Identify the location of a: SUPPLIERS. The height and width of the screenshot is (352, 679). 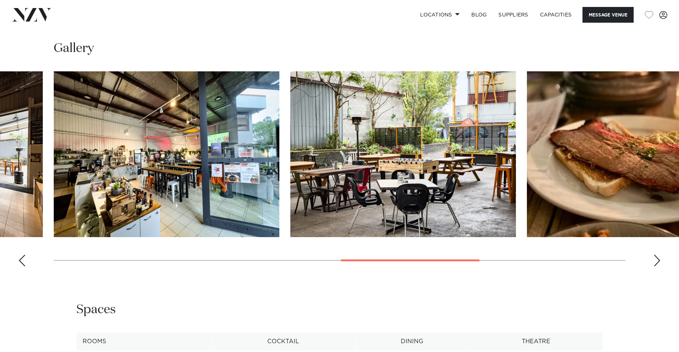
(513, 15).